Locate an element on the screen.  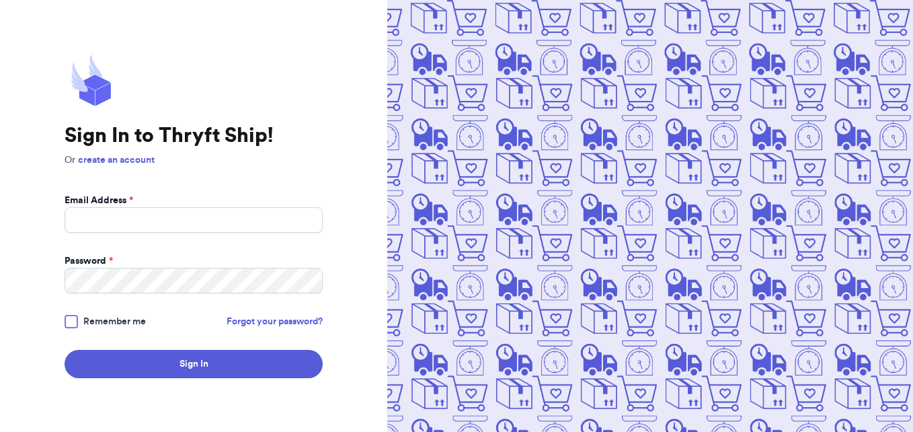
a: create an account is located at coordinates (116, 160).